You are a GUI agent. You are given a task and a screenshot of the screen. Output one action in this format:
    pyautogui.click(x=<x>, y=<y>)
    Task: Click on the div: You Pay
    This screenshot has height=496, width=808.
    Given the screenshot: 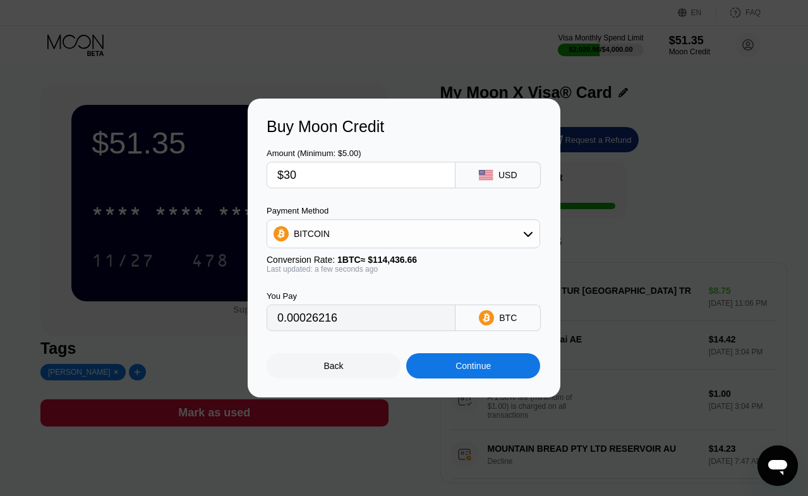 What is the action you would take?
    pyautogui.click(x=361, y=295)
    